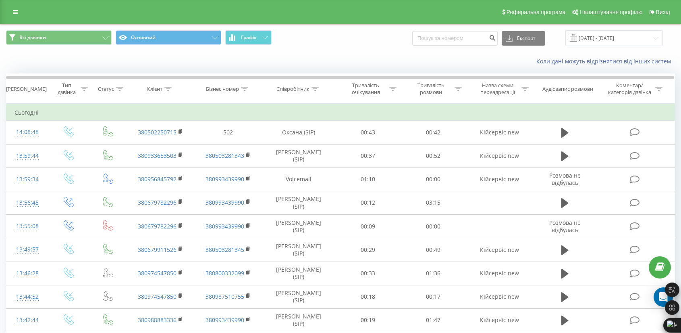 Image resolution: width=681 pixels, height=333 pixels. I want to click on div: 13:49:57, so click(27, 249).